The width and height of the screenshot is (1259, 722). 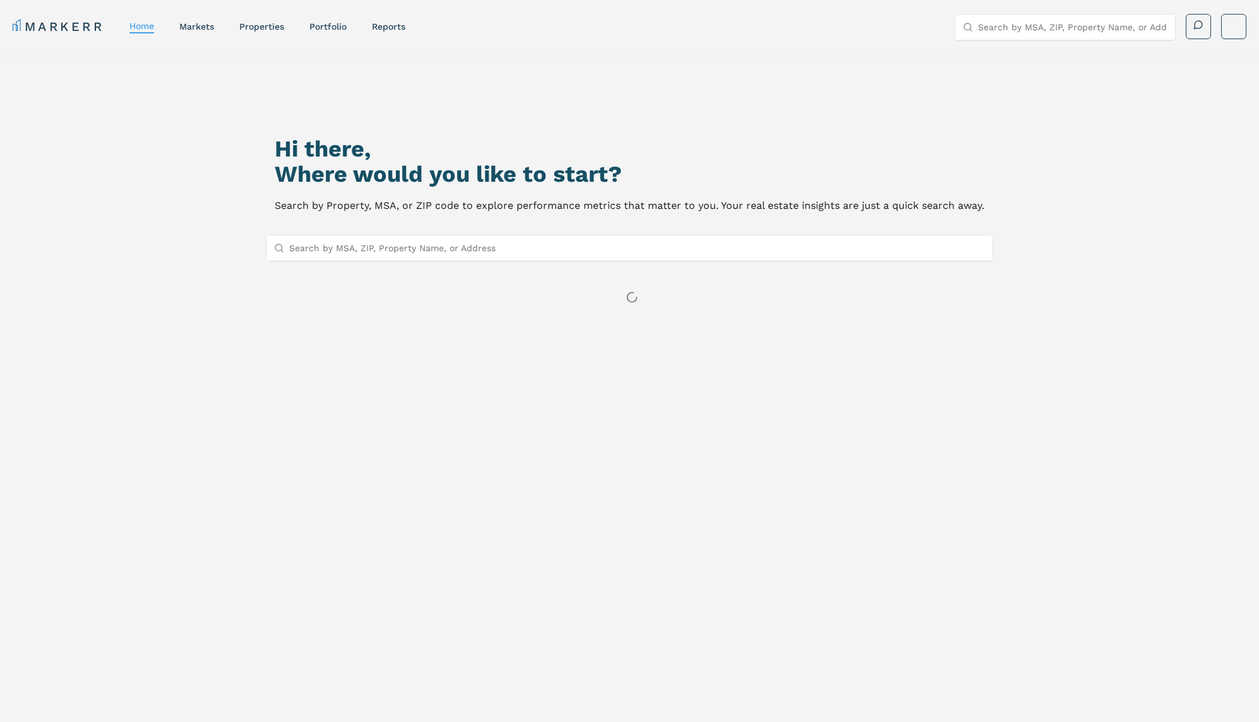 I want to click on a: reports, so click(x=388, y=27).